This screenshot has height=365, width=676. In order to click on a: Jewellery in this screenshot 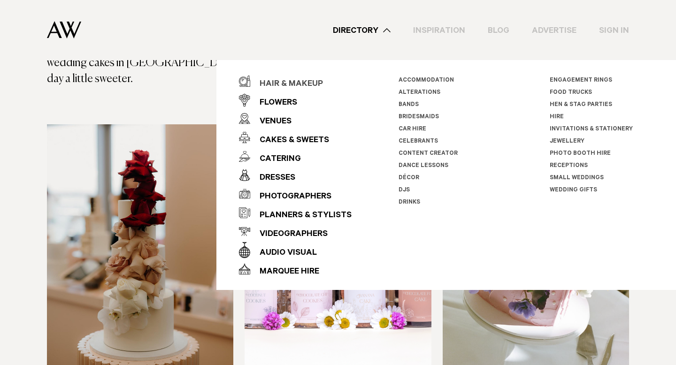, I will do `click(567, 142)`.